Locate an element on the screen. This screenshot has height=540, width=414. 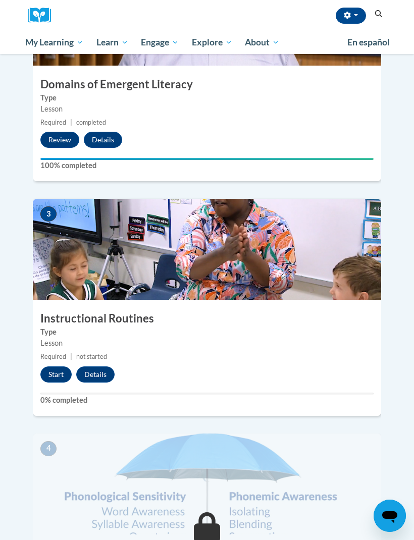
span: not started is located at coordinates (91, 357).